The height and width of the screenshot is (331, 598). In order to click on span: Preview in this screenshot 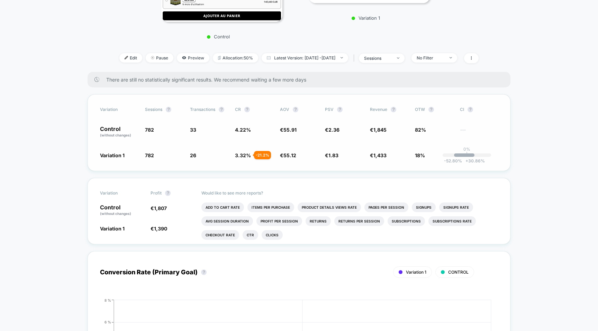, I will do `click(193, 58)`.